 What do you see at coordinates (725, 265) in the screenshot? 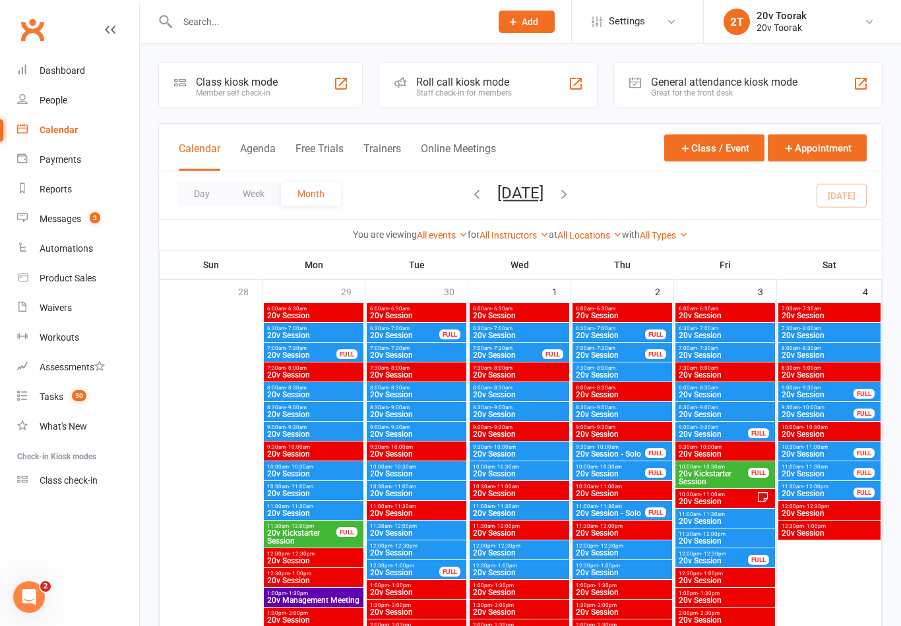
I see `th: Fri` at bounding box center [725, 265].